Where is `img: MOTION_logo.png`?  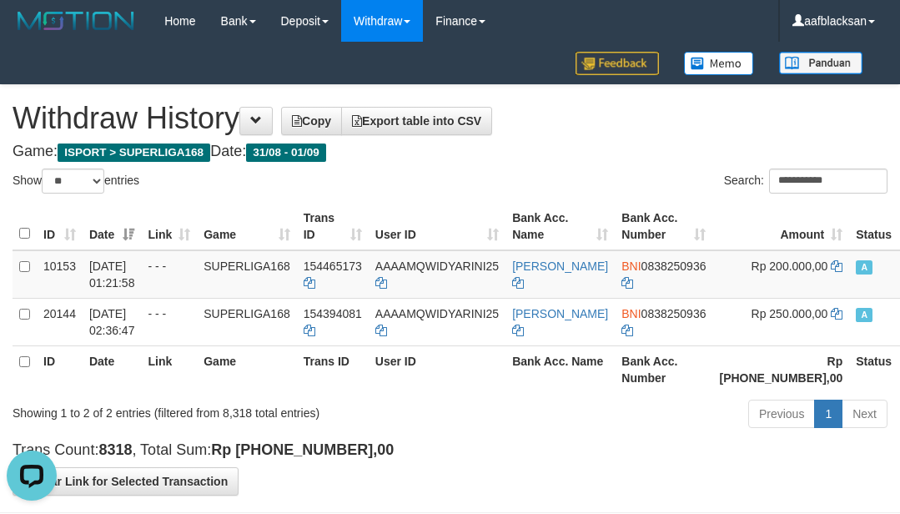
img: MOTION_logo.png is located at coordinates (76, 21).